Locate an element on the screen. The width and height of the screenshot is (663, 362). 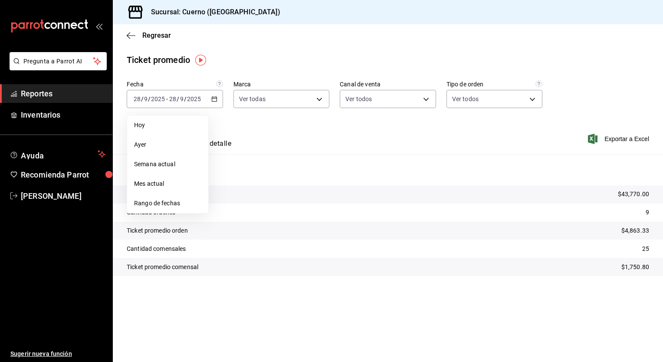
button: Tooltip marker is located at coordinates (200, 60).